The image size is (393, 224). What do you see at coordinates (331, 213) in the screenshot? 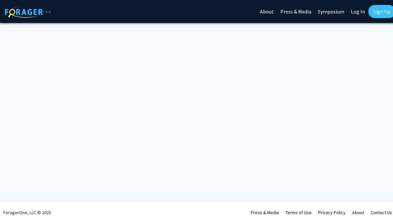
I see `a: Privacy Policy` at bounding box center [331, 213].